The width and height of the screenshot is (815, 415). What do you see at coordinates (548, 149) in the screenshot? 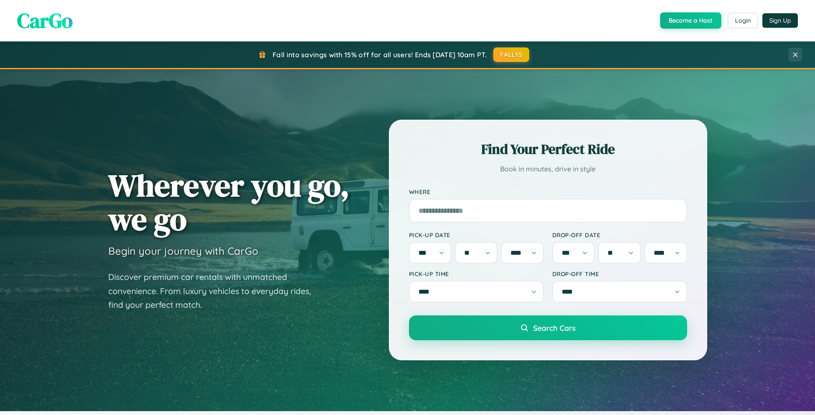
I see `h2: Find Your Perfect Ride` at bounding box center [548, 149].